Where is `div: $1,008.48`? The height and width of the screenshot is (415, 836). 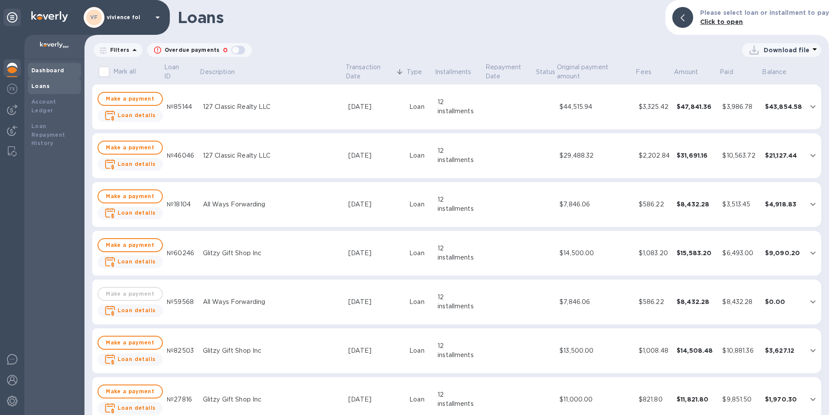 div: $1,008.48 is located at coordinates (654, 351).